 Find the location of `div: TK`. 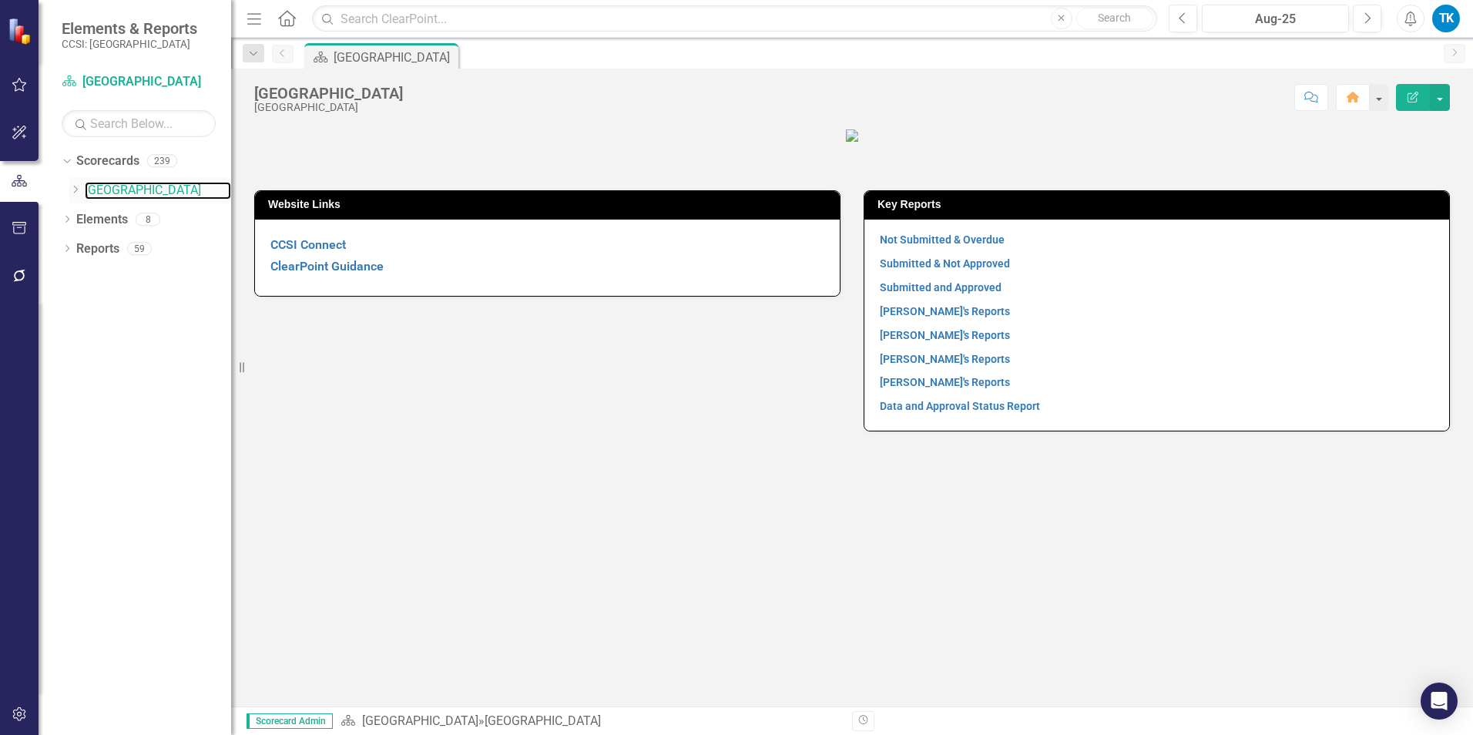

div: TK is located at coordinates (1446, 18).